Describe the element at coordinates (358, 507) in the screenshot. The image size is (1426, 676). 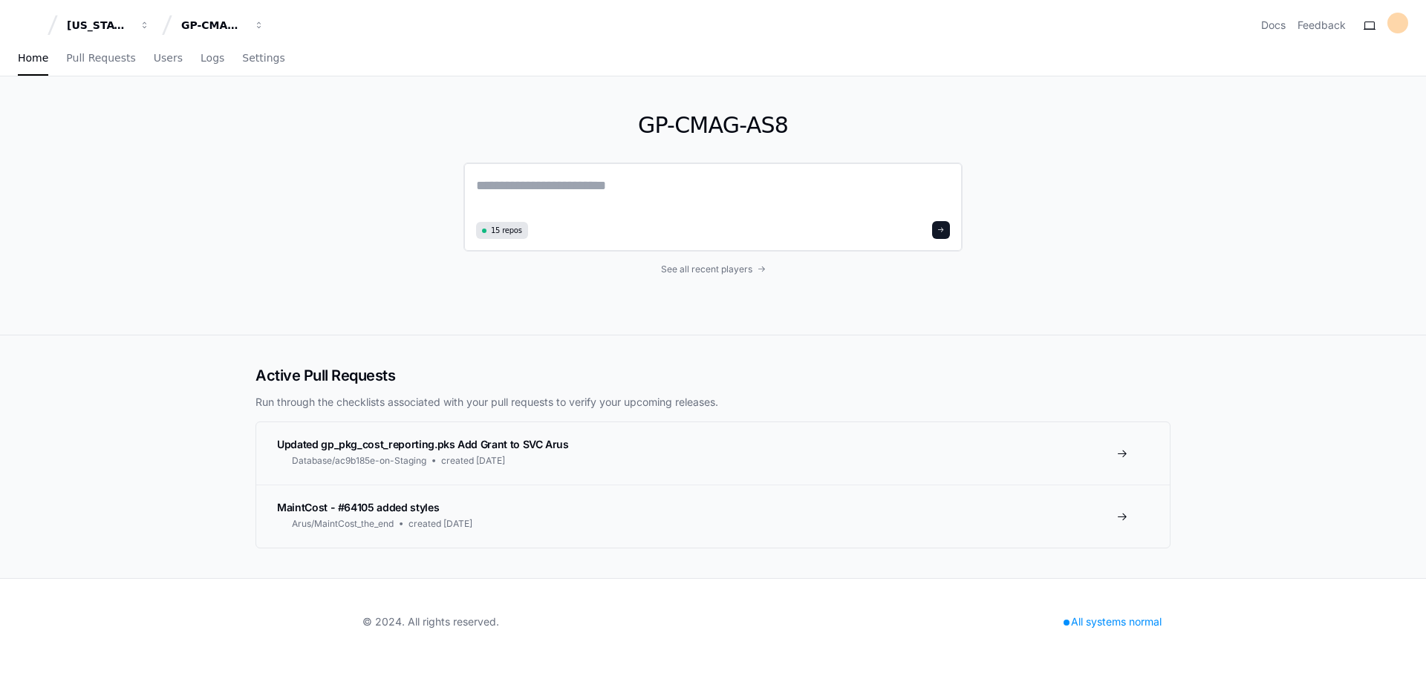
I see `span: MaintCost - #64105 added styles` at that location.